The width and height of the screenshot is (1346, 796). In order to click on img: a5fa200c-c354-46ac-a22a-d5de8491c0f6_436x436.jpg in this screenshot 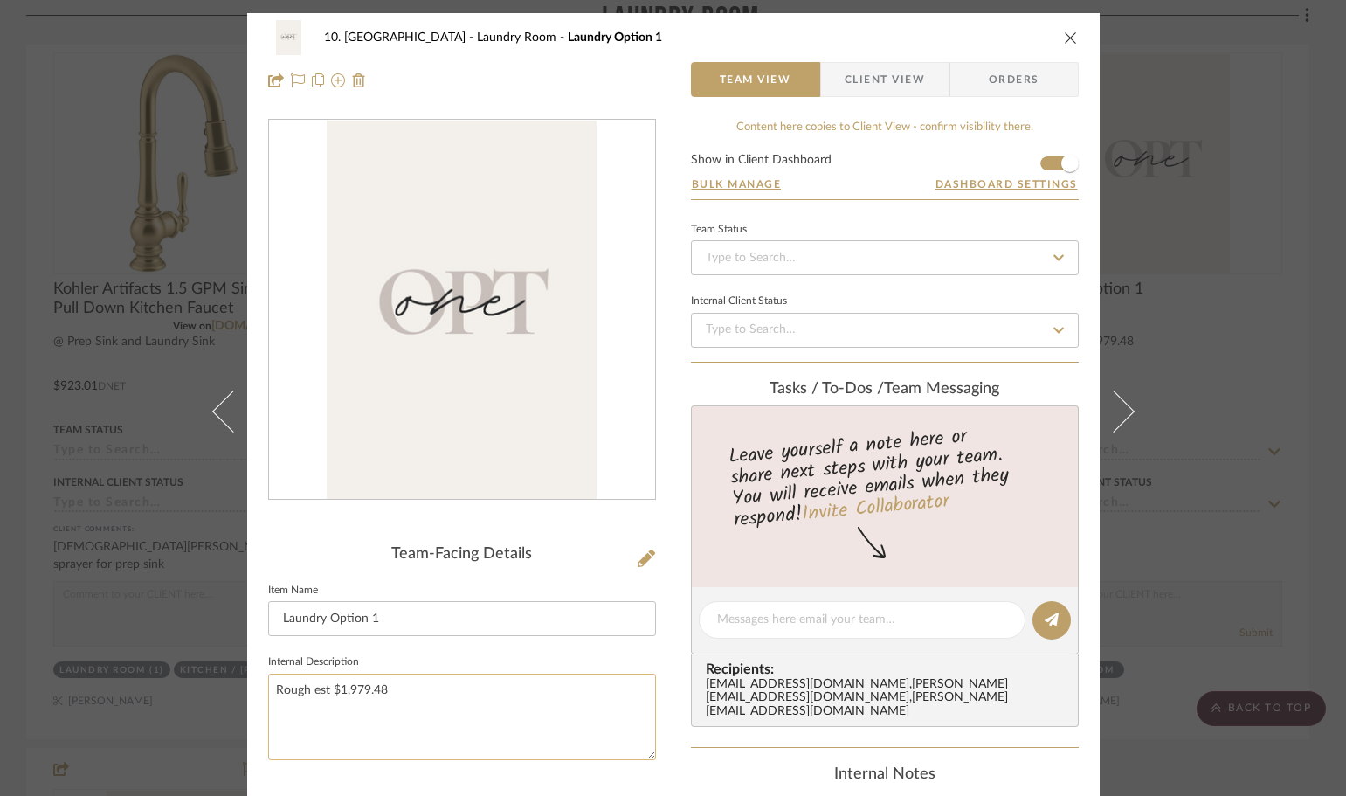, I will do `click(462, 310)`.